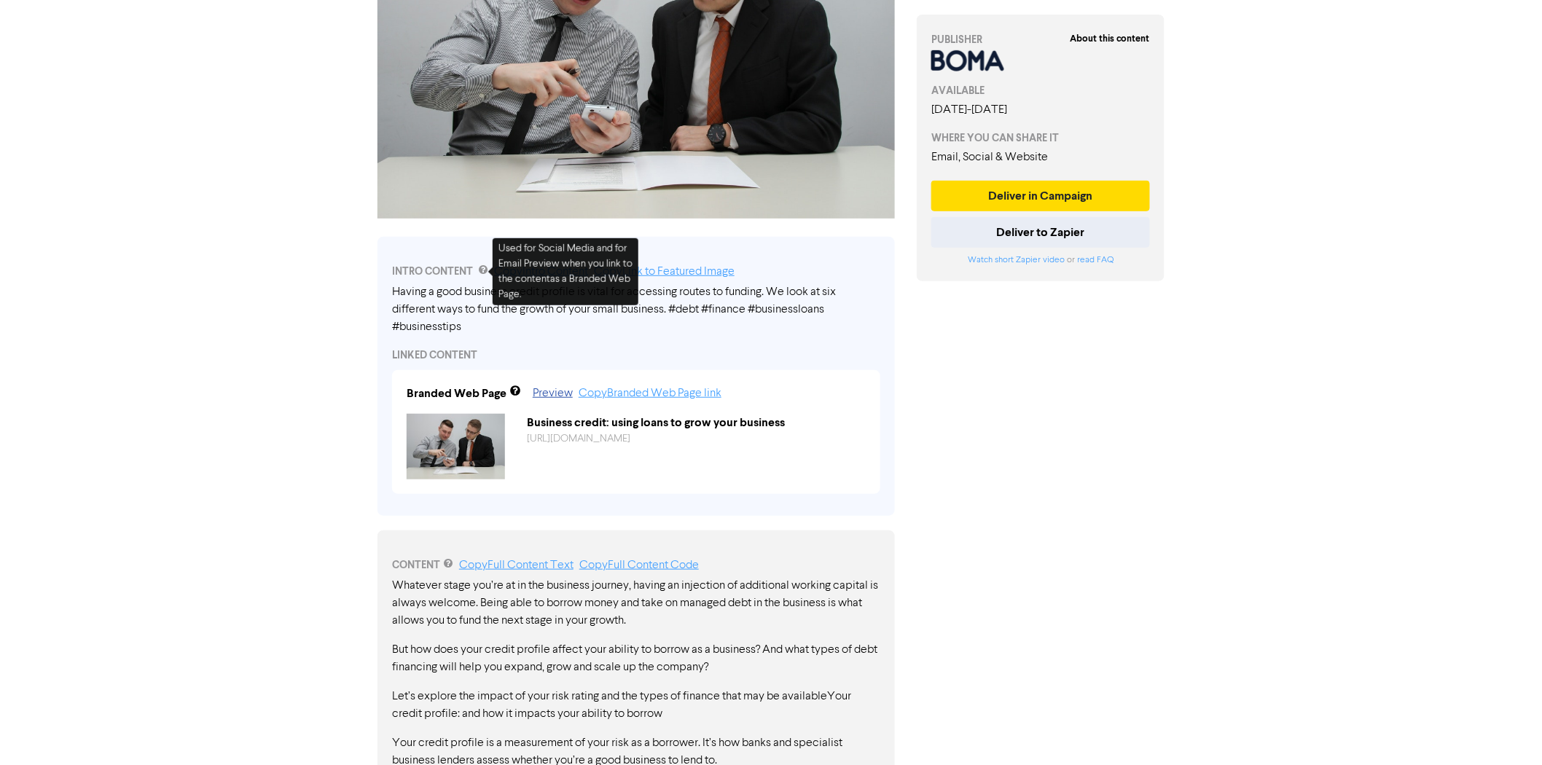 The image size is (1542, 765). Describe the element at coordinates (636, 272) in the screenshot. I see `div: INTRO CONTENT` at that location.